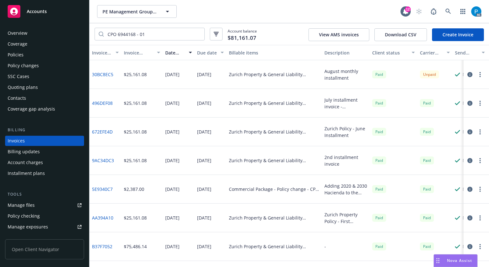  I want to click on div: Account charges, so click(25, 162).